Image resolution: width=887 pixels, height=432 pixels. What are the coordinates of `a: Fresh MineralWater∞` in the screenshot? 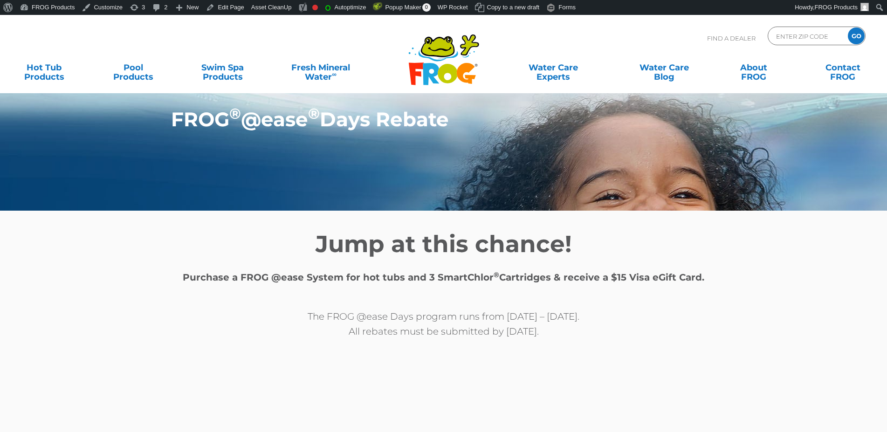 It's located at (321, 68).